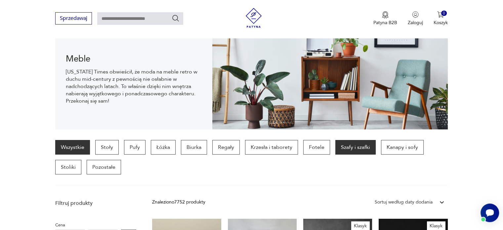 The height and width of the screenshot is (230, 503). I want to click on a: Łóżka, so click(163, 147).